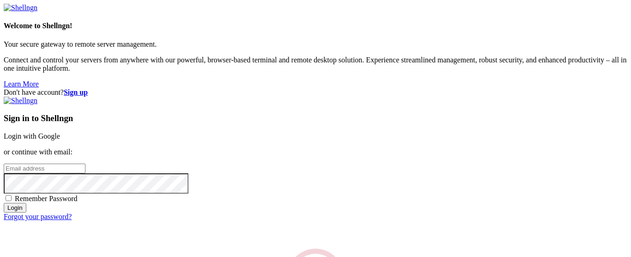 Image resolution: width=631 pixels, height=257 pixels. What do you see at coordinates (32, 136) in the screenshot?
I see `a: Login with Google` at bounding box center [32, 136].